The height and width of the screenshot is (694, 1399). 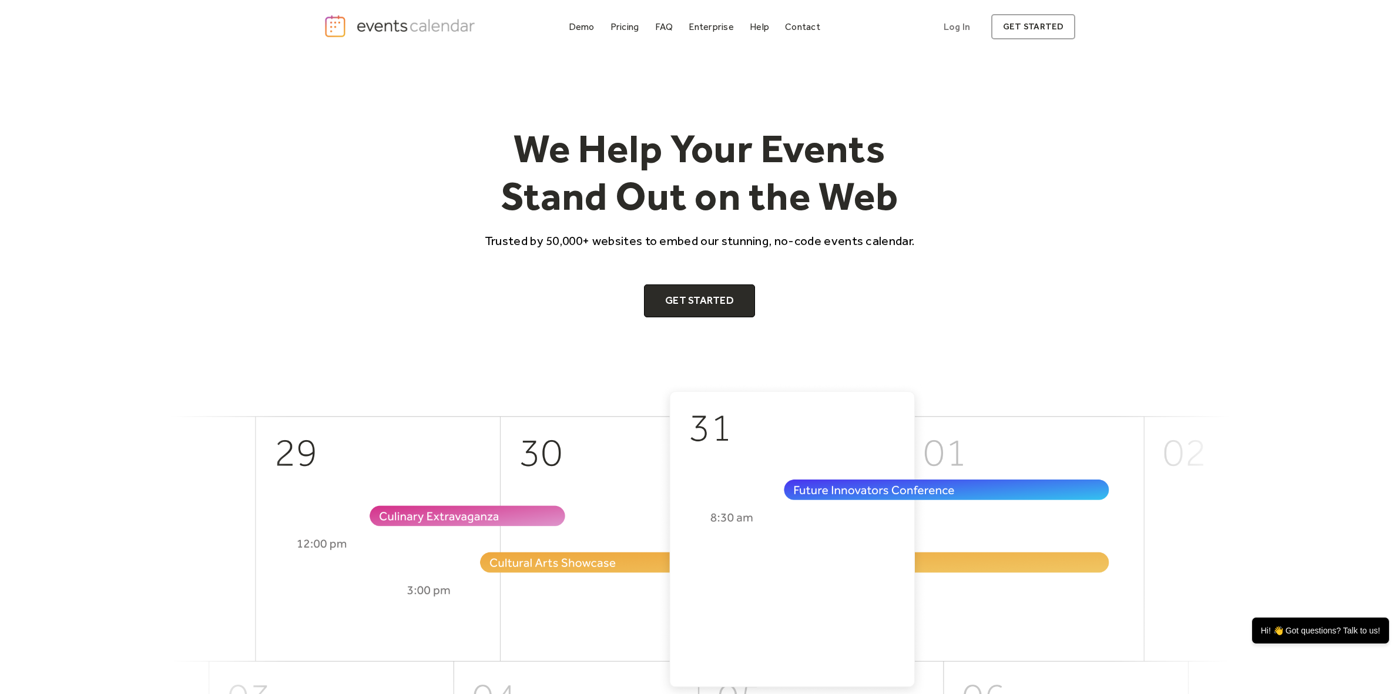 What do you see at coordinates (803, 26) in the screenshot?
I see `a: Contact` at bounding box center [803, 26].